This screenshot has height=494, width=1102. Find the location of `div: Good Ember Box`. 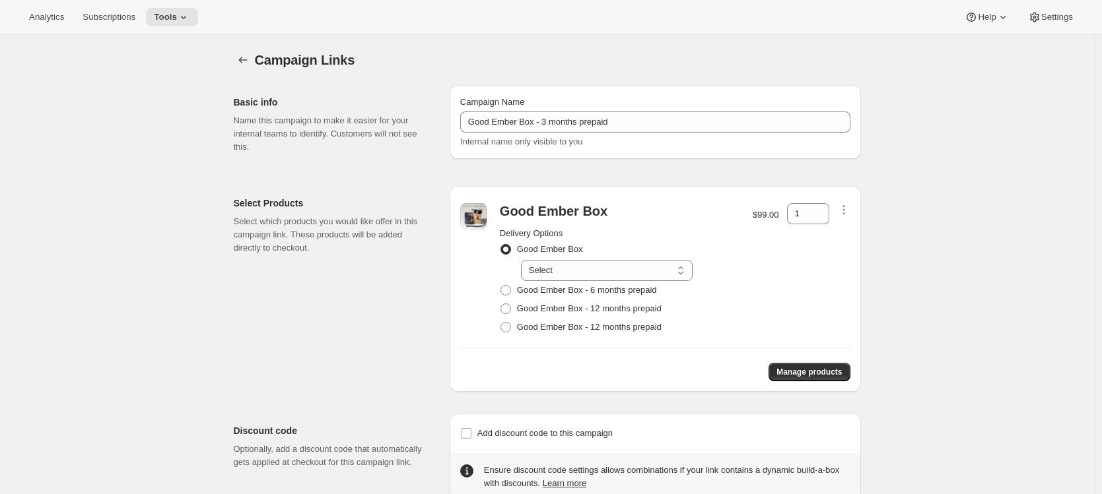

div: Good Ember Box is located at coordinates (553, 211).